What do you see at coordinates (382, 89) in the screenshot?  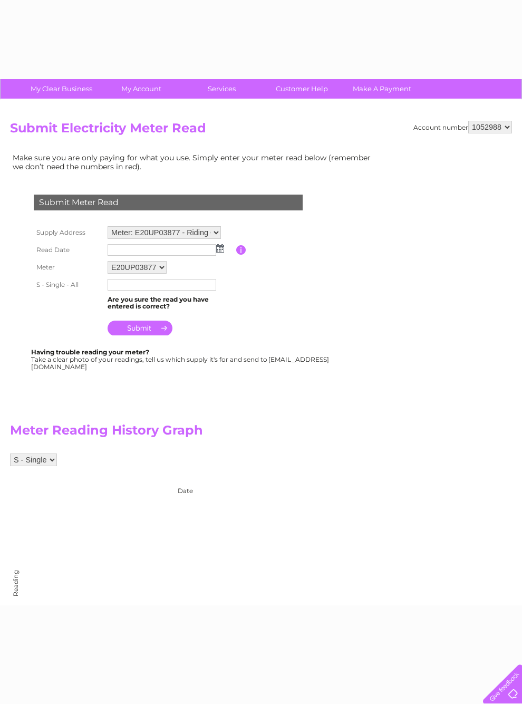 I see `a: Make A Payment` at bounding box center [382, 89].